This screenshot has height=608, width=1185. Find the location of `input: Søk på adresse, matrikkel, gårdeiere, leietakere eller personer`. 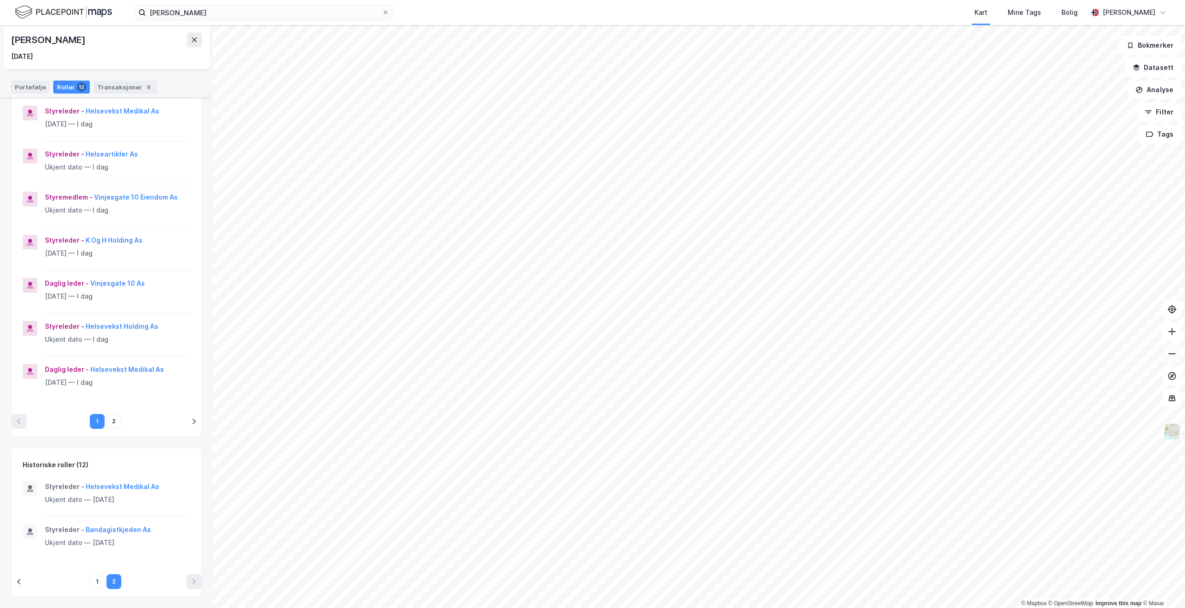

input: Søk på adresse, matrikkel, gårdeiere, leietakere eller personer is located at coordinates (264, 12).